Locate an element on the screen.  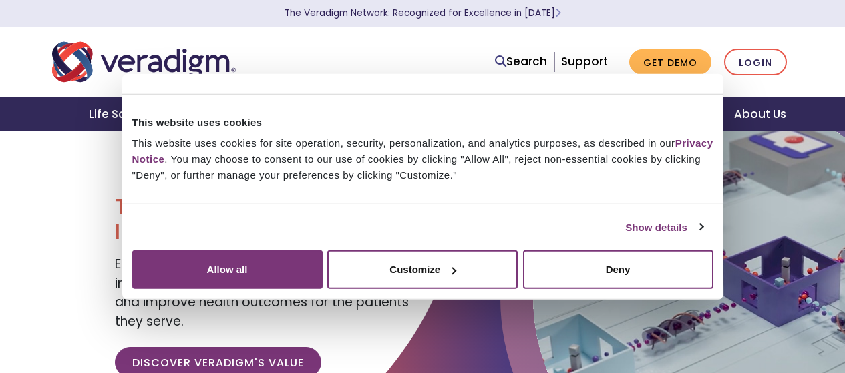
a: Get Demo is located at coordinates (670, 62).